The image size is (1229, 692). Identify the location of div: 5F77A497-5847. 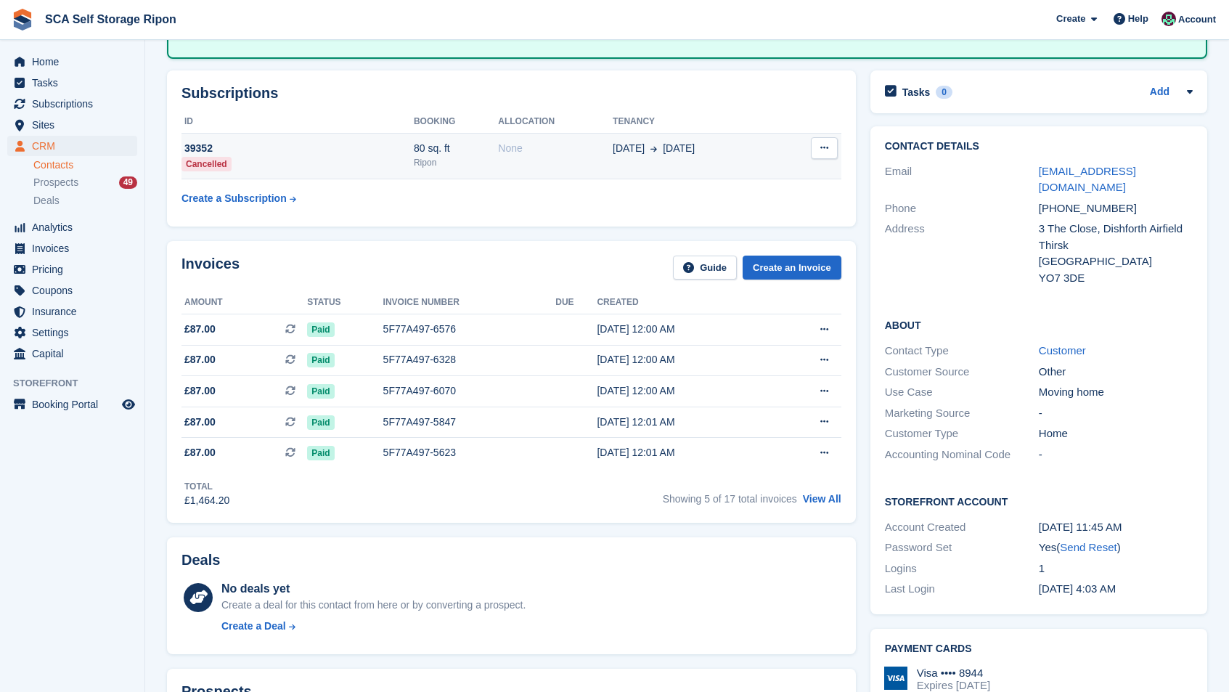
(470, 422).